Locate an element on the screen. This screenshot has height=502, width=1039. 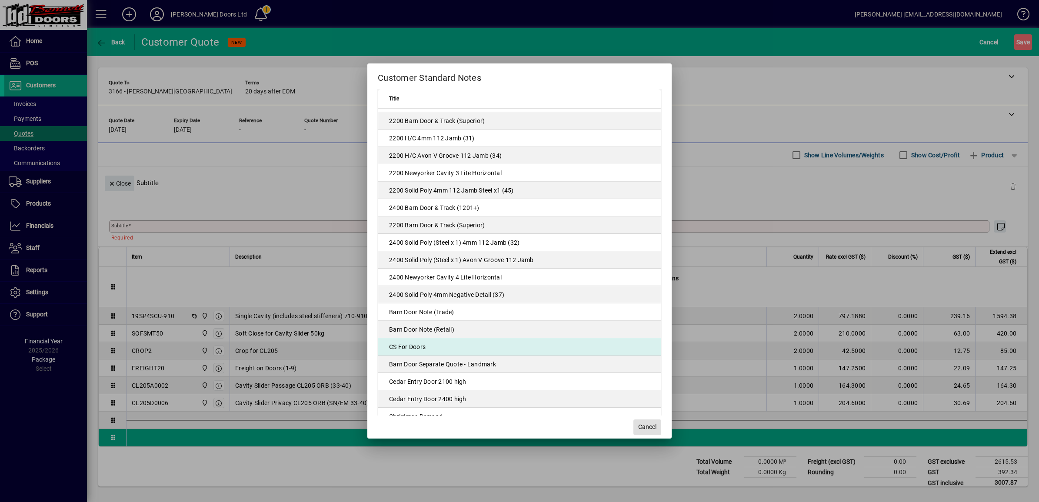
td: 2400 Barn Door & Track (1201+) is located at coordinates (519, 208).